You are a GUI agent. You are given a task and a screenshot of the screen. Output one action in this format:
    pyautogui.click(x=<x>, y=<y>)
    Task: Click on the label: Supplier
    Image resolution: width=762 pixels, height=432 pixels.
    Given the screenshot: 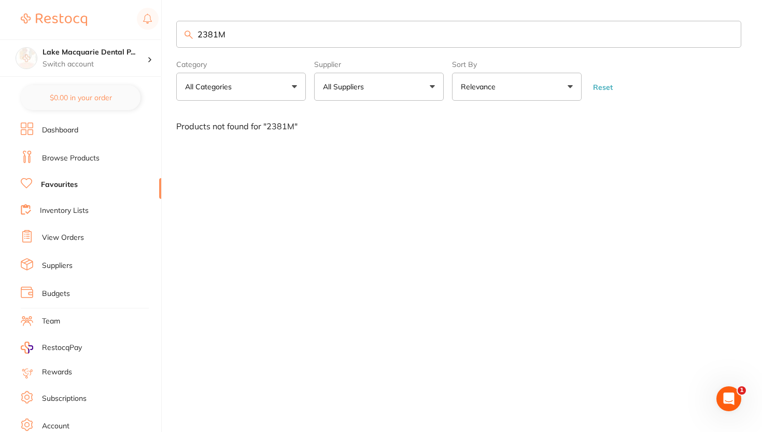 What is the action you would take?
    pyautogui.click(x=379, y=64)
    